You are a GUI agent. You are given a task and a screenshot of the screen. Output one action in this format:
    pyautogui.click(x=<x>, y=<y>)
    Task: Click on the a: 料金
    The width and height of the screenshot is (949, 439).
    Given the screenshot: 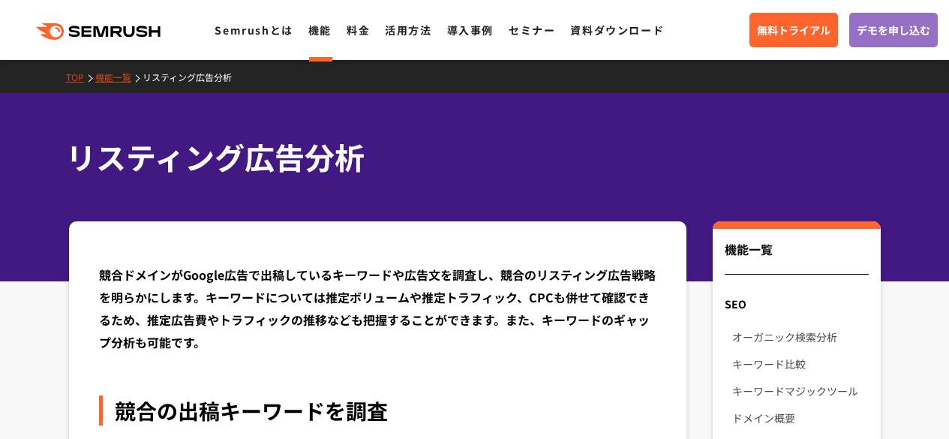 What is the action you would take?
    pyautogui.click(x=358, y=30)
    